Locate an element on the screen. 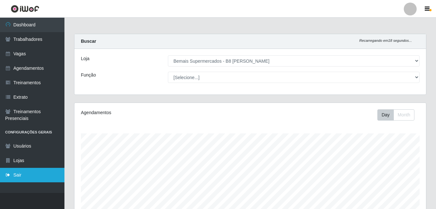 This screenshot has width=436, height=209. strong: Buscar is located at coordinates (88, 41).